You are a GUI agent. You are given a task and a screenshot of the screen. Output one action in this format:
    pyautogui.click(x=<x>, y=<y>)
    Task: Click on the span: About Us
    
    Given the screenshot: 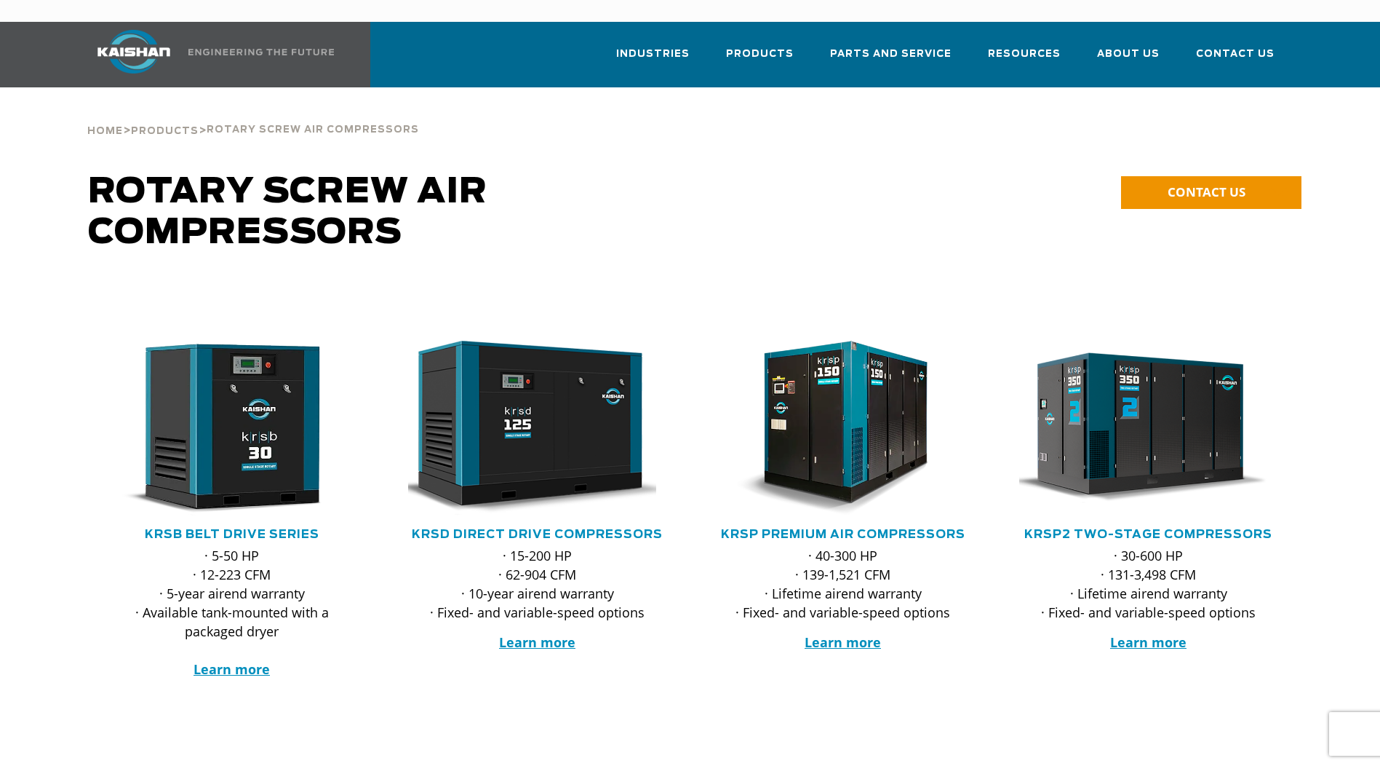 What is the action you would take?
    pyautogui.click(x=1129, y=54)
    